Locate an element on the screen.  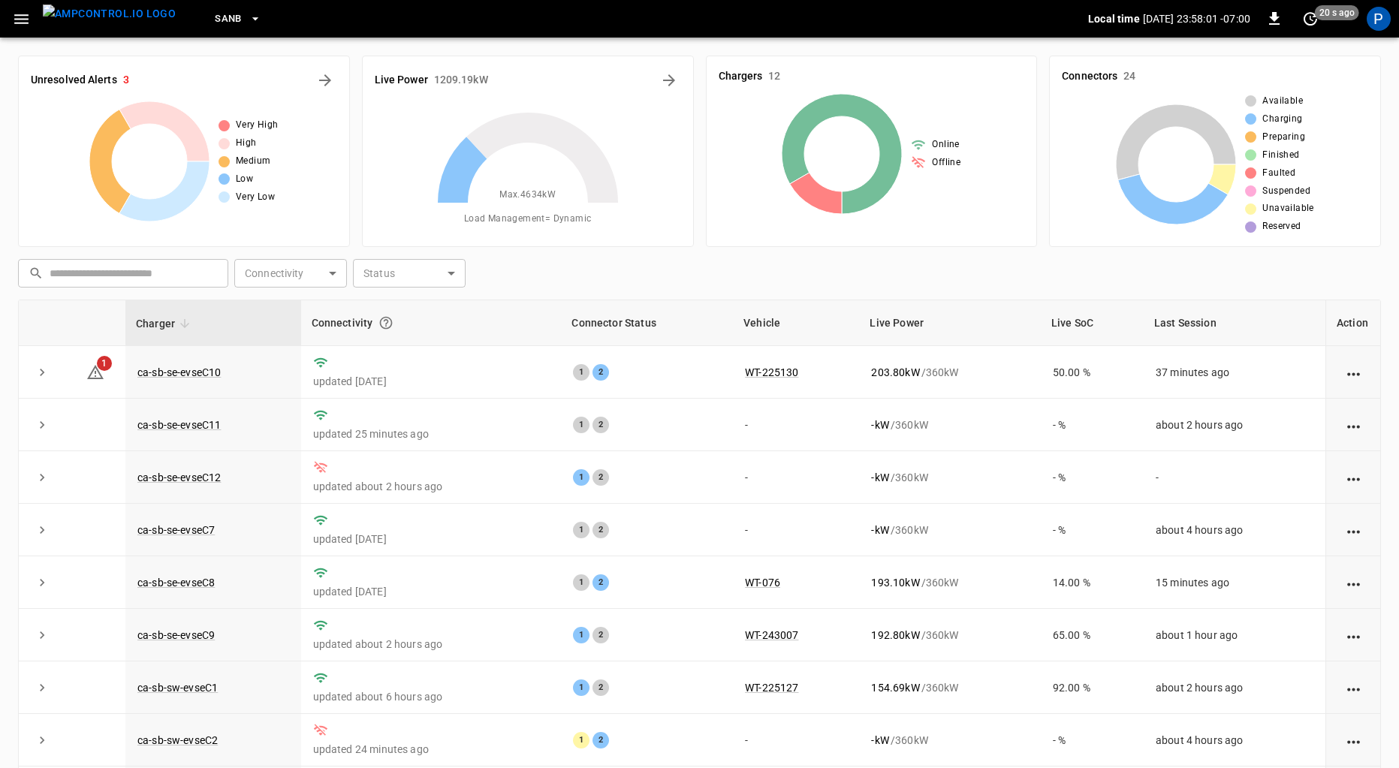
img: ampcontrol.io logo is located at coordinates (109, 14).